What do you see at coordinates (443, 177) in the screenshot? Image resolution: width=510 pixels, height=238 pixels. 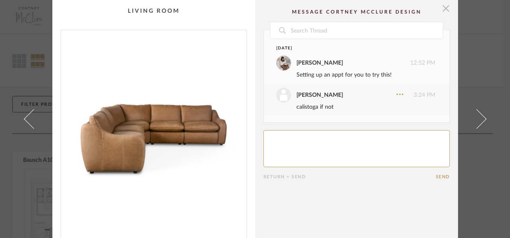 I see `button: Send` at bounding box center [443, 177].